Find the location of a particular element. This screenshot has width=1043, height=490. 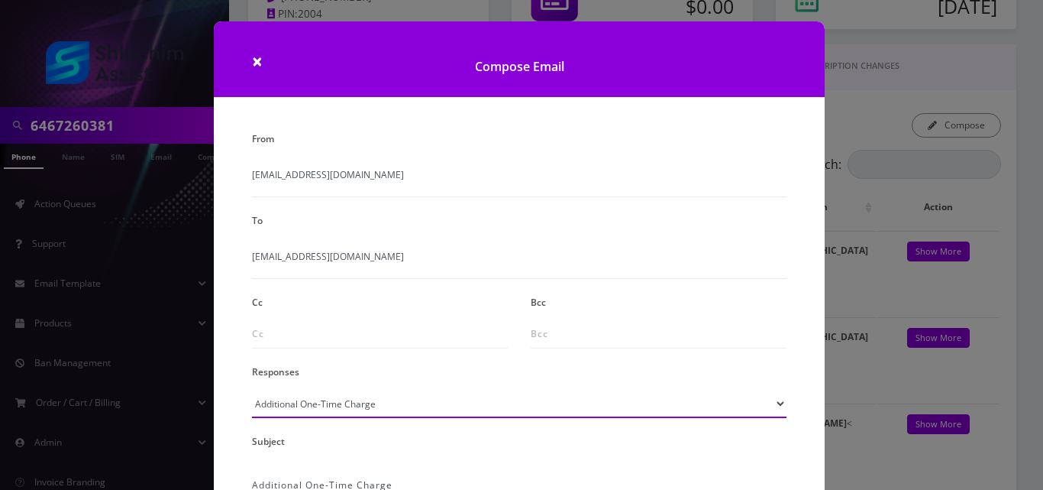

label: Responses is located at coordinates (276, 371).